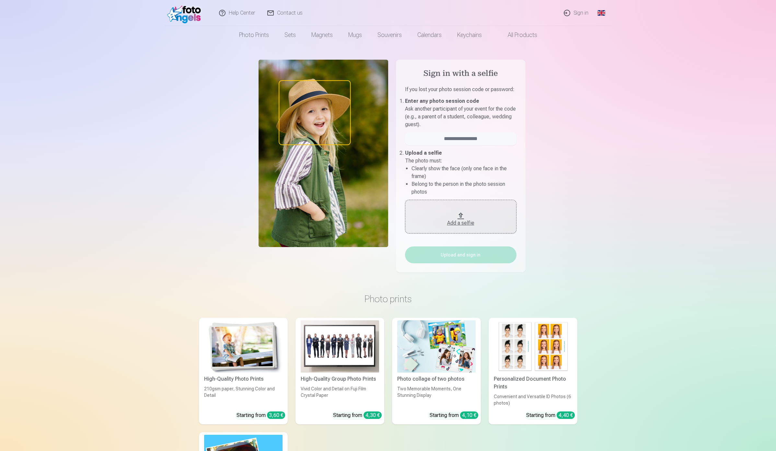 This screenshot has width=776, height=451. What do you see at coordinates (290, 35) in the screenshot?
I see `a: Sets` at bounding box center [290, 35].